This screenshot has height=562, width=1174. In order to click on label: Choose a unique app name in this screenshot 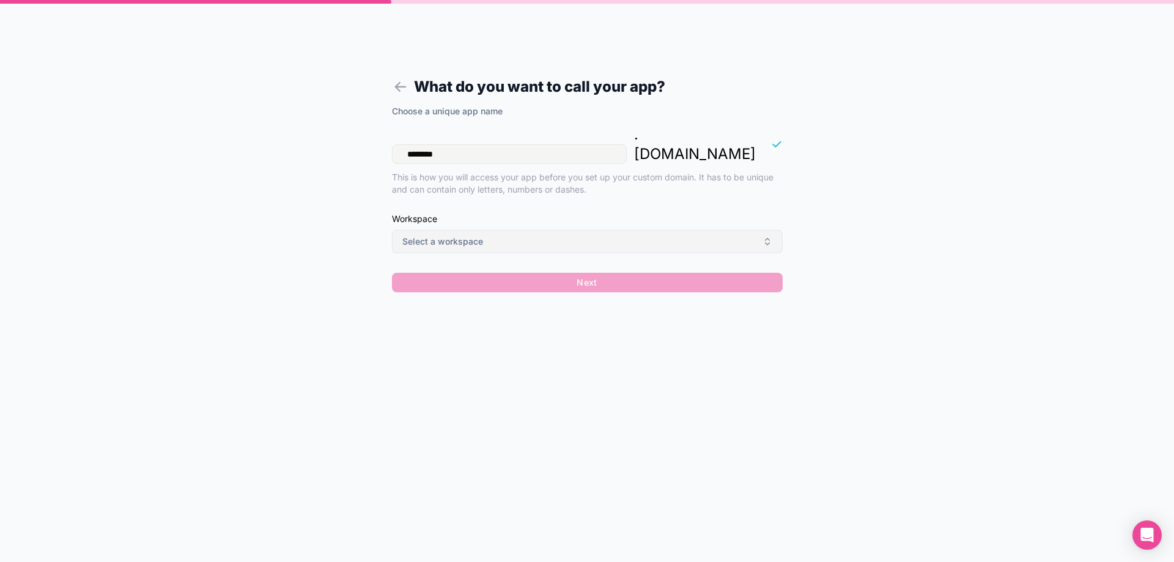, I will do `click(447, 111)`.